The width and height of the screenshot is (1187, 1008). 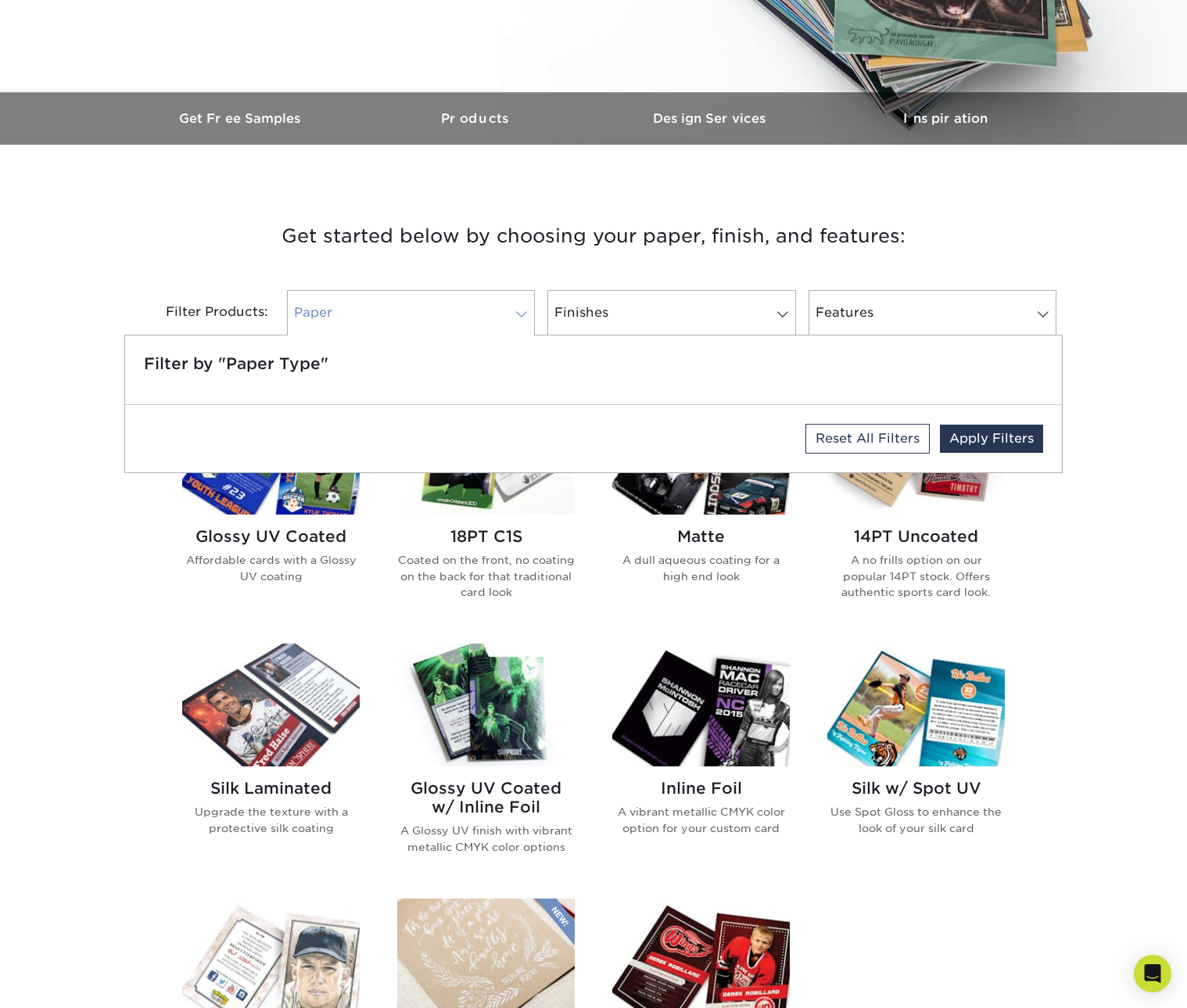 I want to click on p: A no frills option on our popular 14PT stock. Offers authentic sports card look., so click(x=916, y=575).